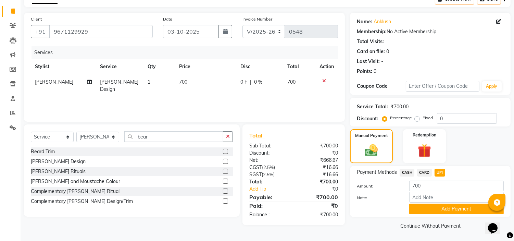  Describe the element at coordinates (269, 205) in the screenshot. I see `div: Paid:` at that location.